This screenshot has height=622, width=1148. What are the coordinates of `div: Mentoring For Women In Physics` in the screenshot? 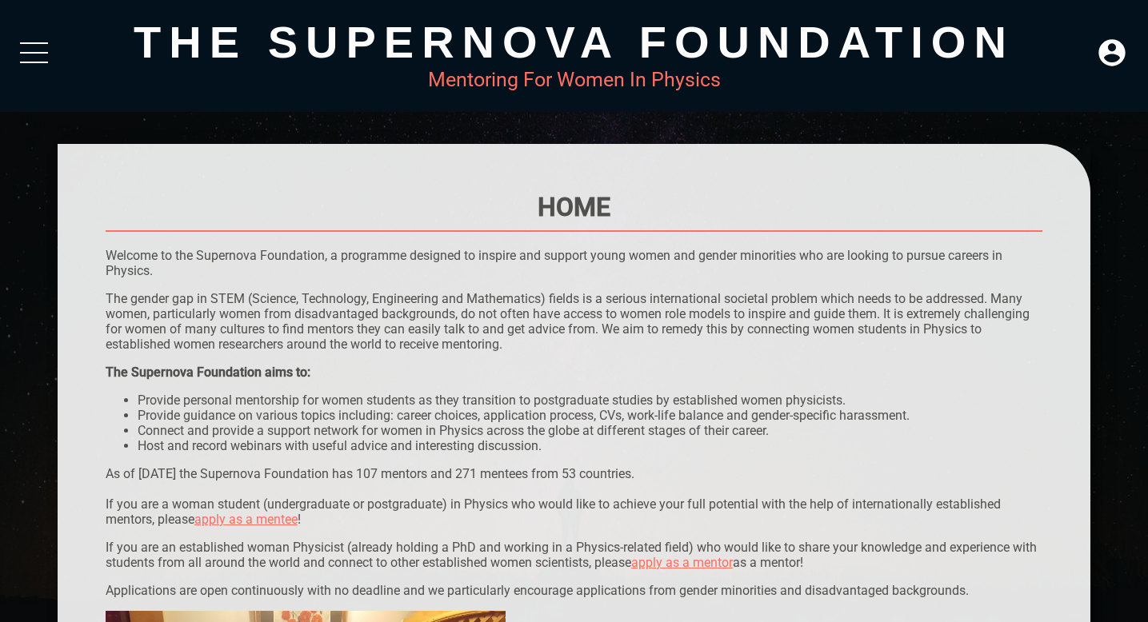 It's located at (574, 79).